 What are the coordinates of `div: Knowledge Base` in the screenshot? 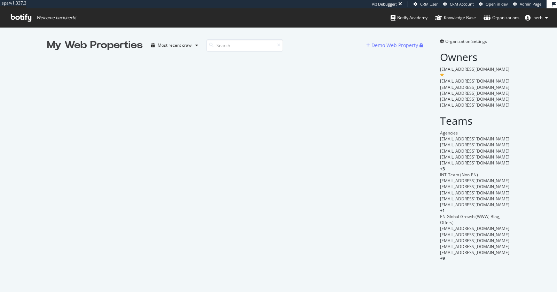 It's located at (455, 18).